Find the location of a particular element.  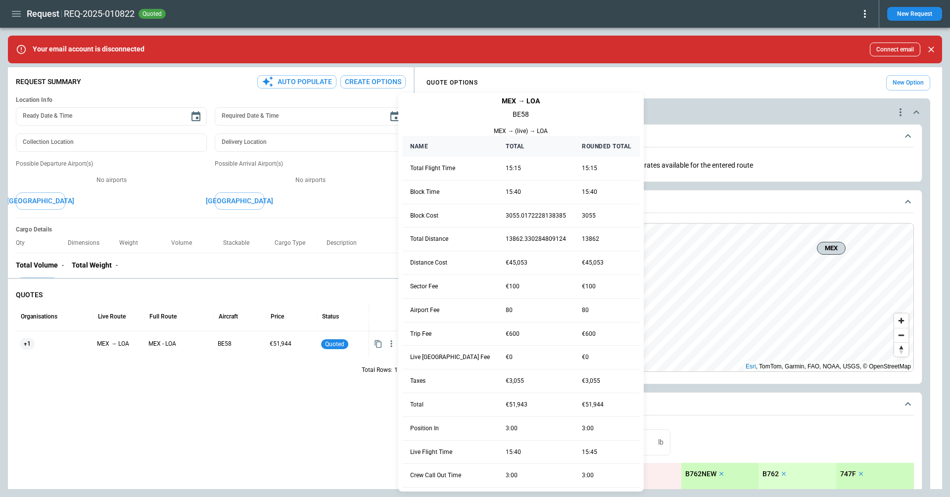

td: Block Cost is located at coordinates (450, 216).